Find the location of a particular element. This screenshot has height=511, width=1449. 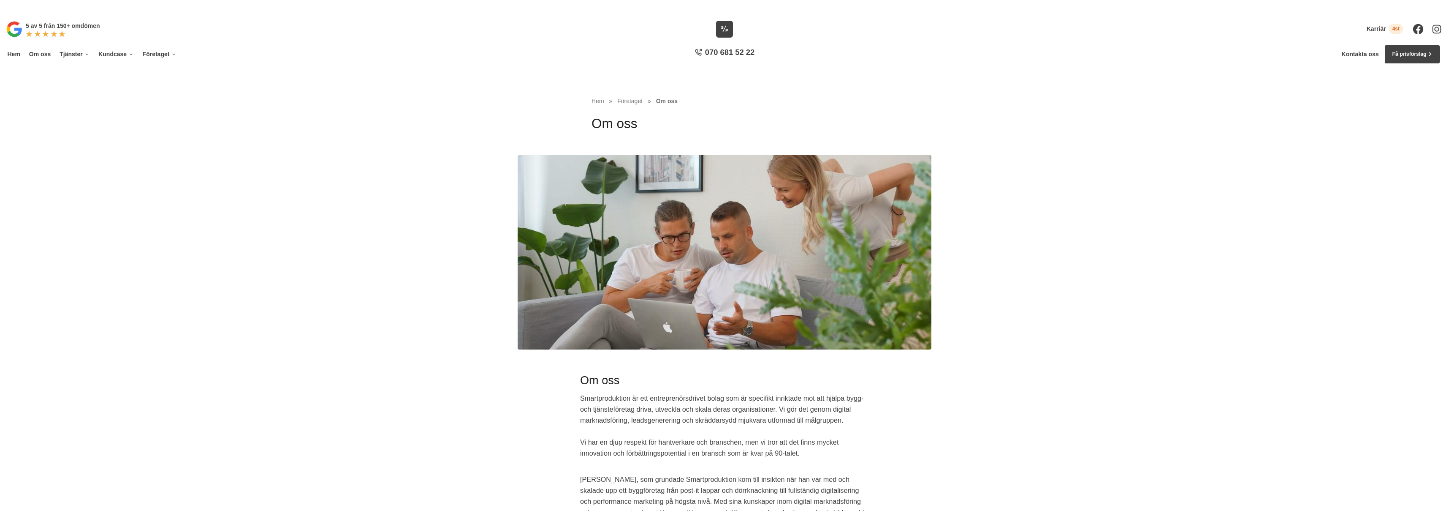

span: 070 681 52 22 is located at coordinates (730, 52).